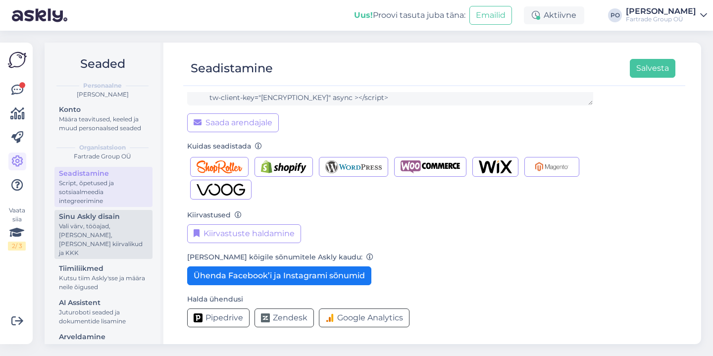  Describe the element at coordinates (554, 15) in the screenshot. I see `div: Aktiivne` at that location.